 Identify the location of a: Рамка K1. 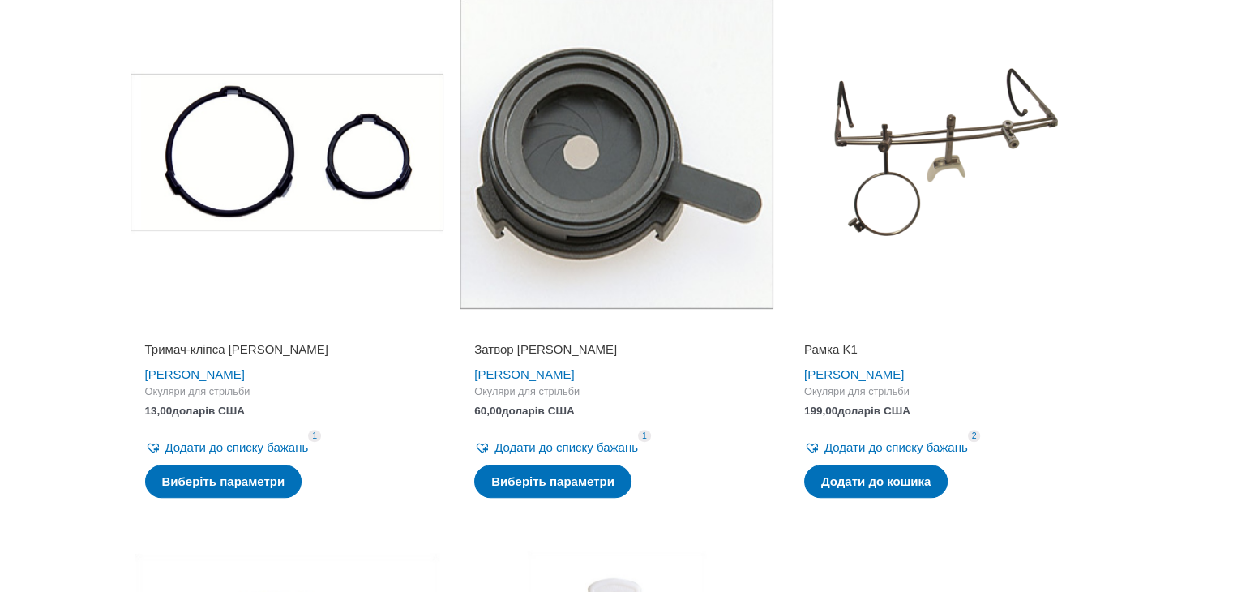
(946, 352).